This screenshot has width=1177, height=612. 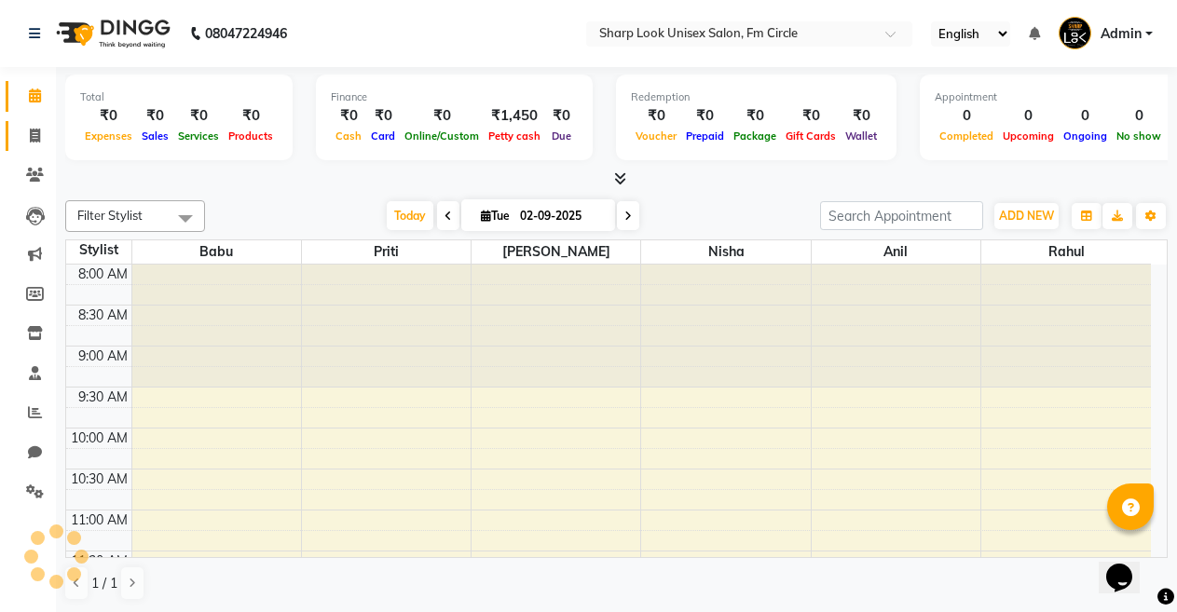 I want to click on div: Total, so click(x=179, y=97).